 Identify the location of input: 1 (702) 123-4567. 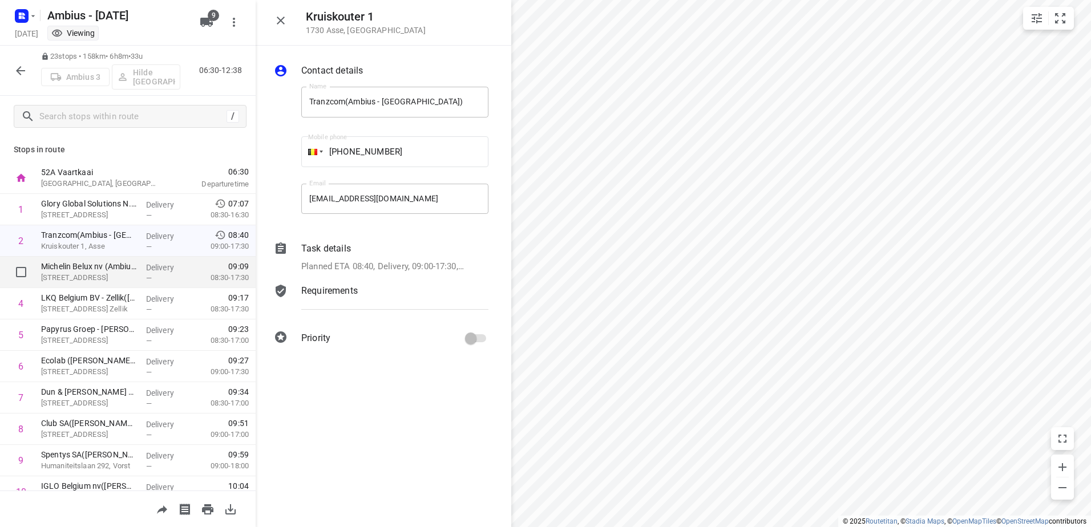
(395, 152).